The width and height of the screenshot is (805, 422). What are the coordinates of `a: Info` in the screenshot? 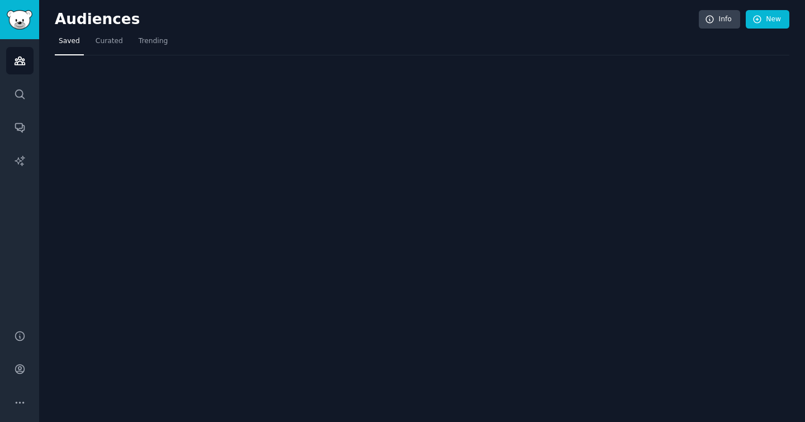 It's located at (720, 20).